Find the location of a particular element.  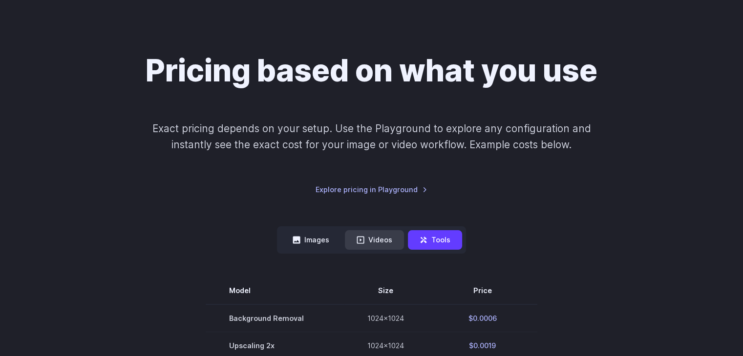

h1: Pricing based on what you use is located at coordinates (371, 71).